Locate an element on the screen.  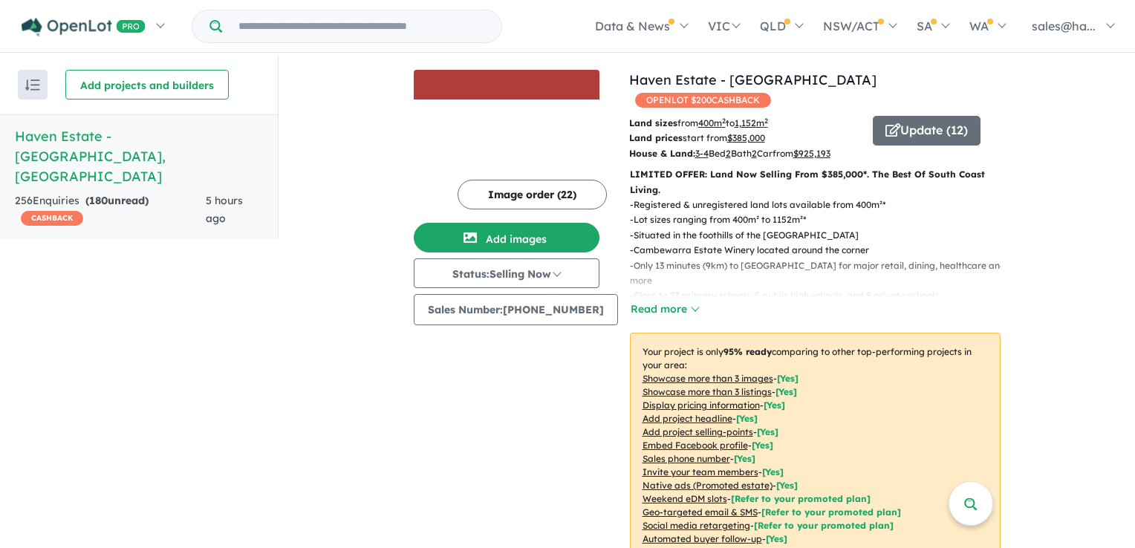
u: Social media retargeting is located at coordinates (696, 525).